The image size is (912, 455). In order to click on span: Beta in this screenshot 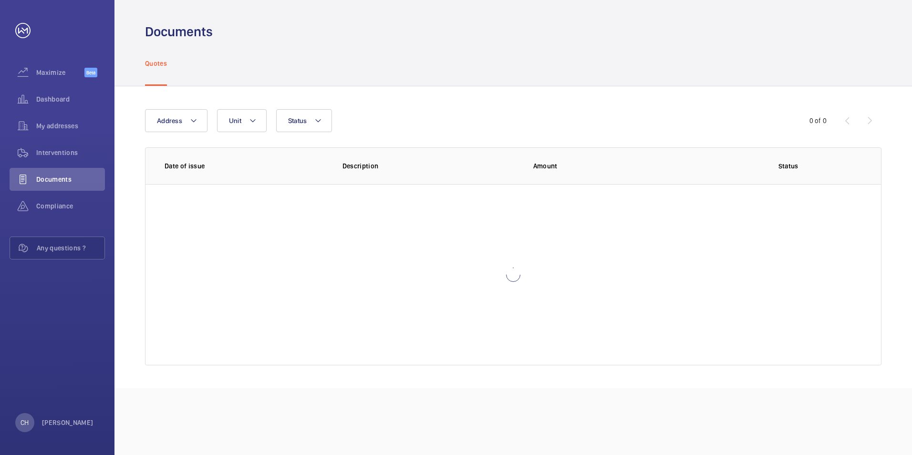, I will do `click(91, 73)`.